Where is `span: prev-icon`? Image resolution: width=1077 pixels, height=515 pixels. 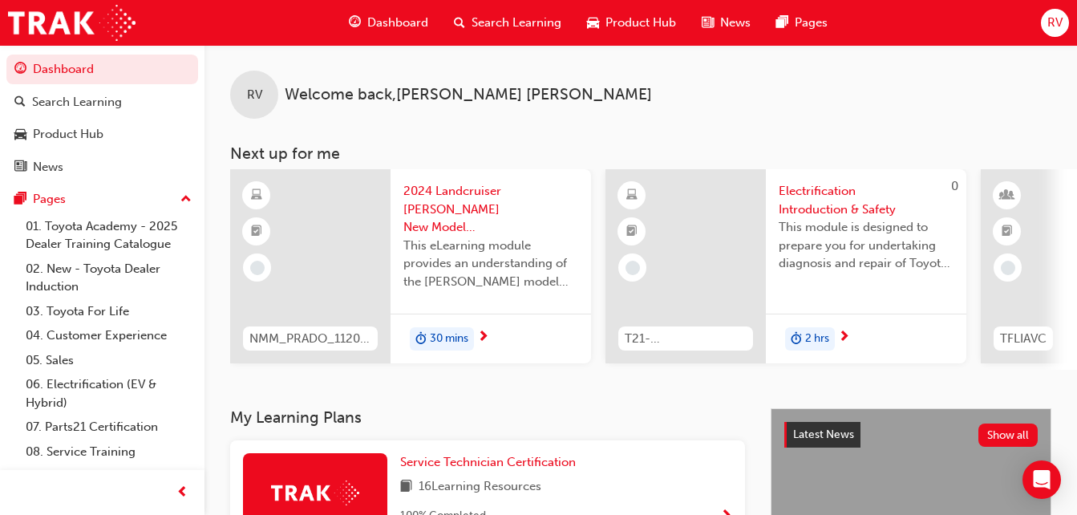
span: prev-icon is located at coordinates (182, 493).